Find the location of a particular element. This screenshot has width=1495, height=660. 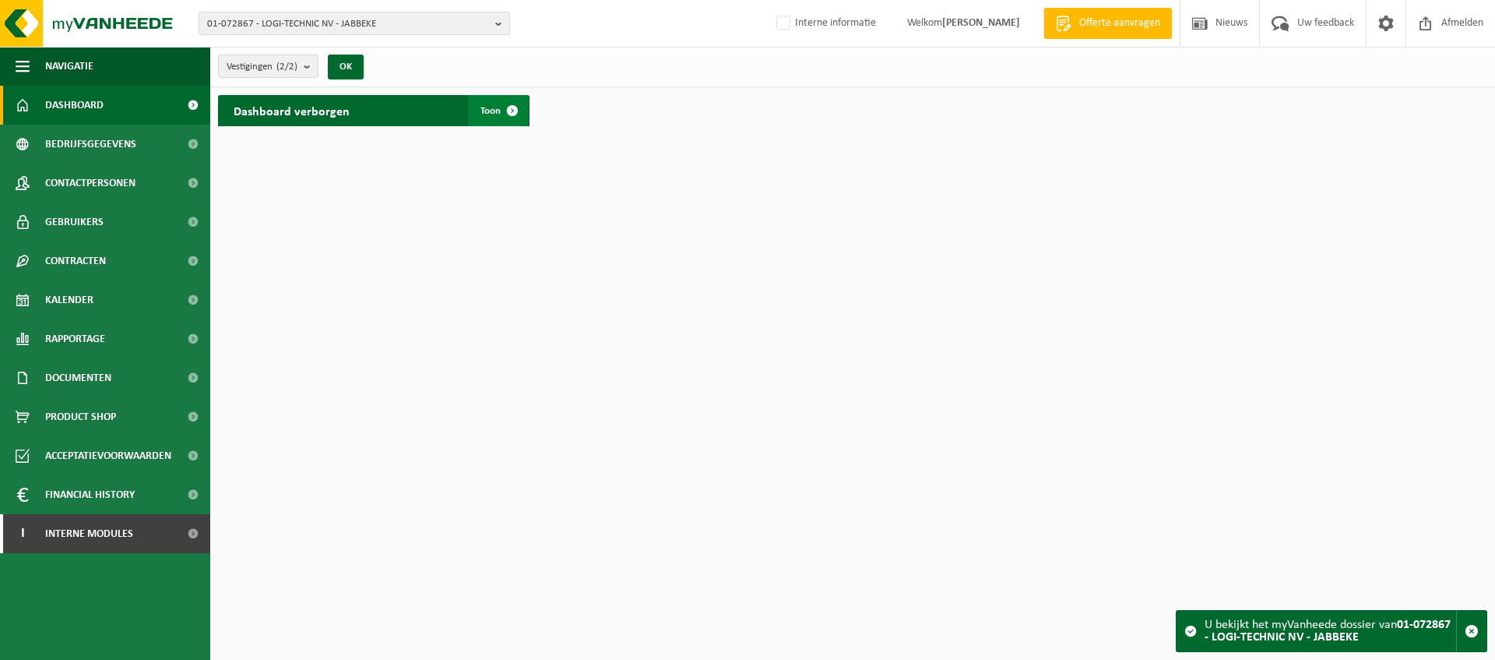

span: Contracten is located at coordinates (76, 261).